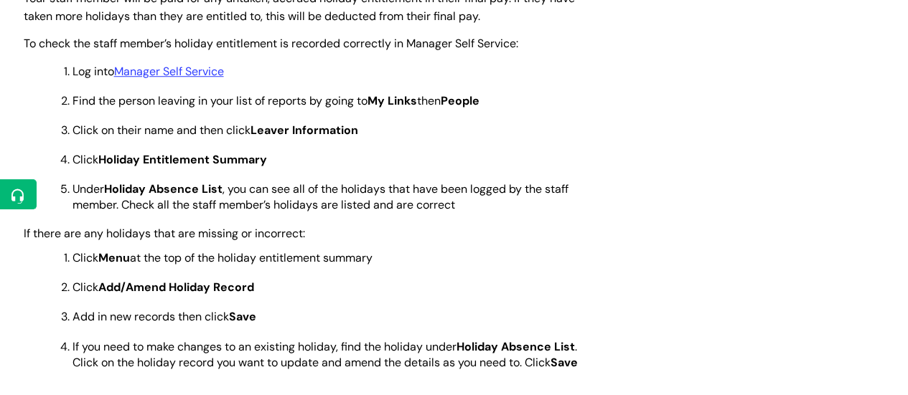 This screenshot has width=908, height=395. What do you see at coordinates (320, 197) in the screenshot?
I see `span: Under , you can see all of the holidays that have been logged by the staff member. Check all the ...` at bounding box center [320, 197].